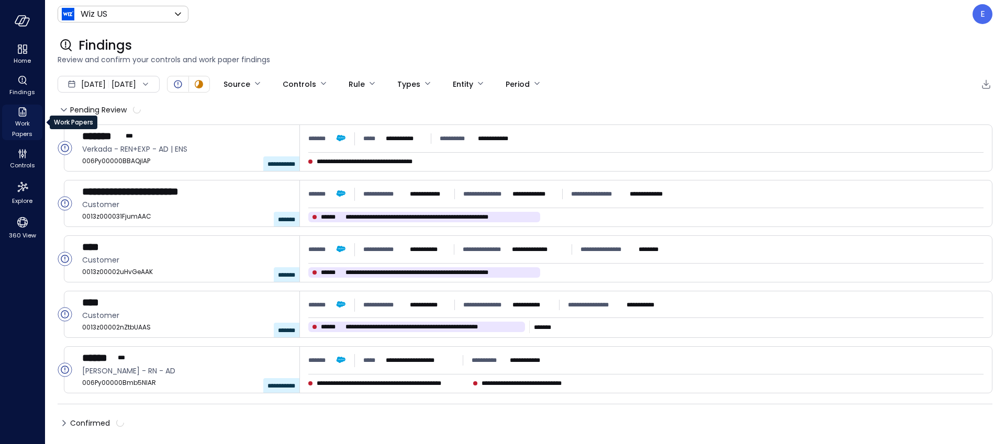 Image resolution: width=1005 pixels, height=444 pixels. I want to click on div: Period, so click(518, 84).